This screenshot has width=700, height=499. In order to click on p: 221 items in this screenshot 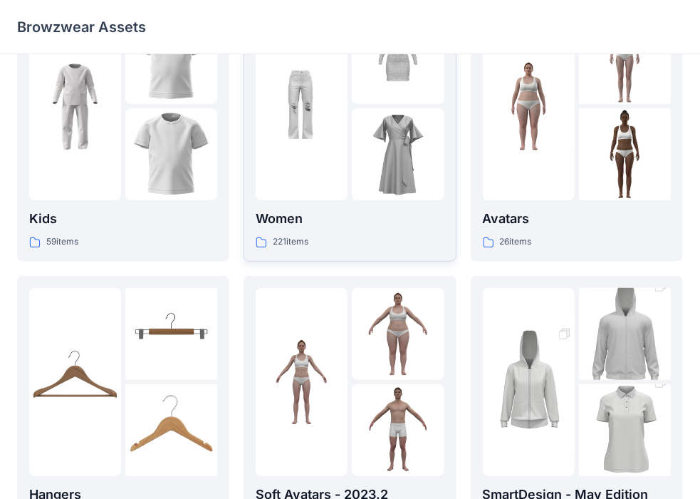, I will do `click(291, 242)`.